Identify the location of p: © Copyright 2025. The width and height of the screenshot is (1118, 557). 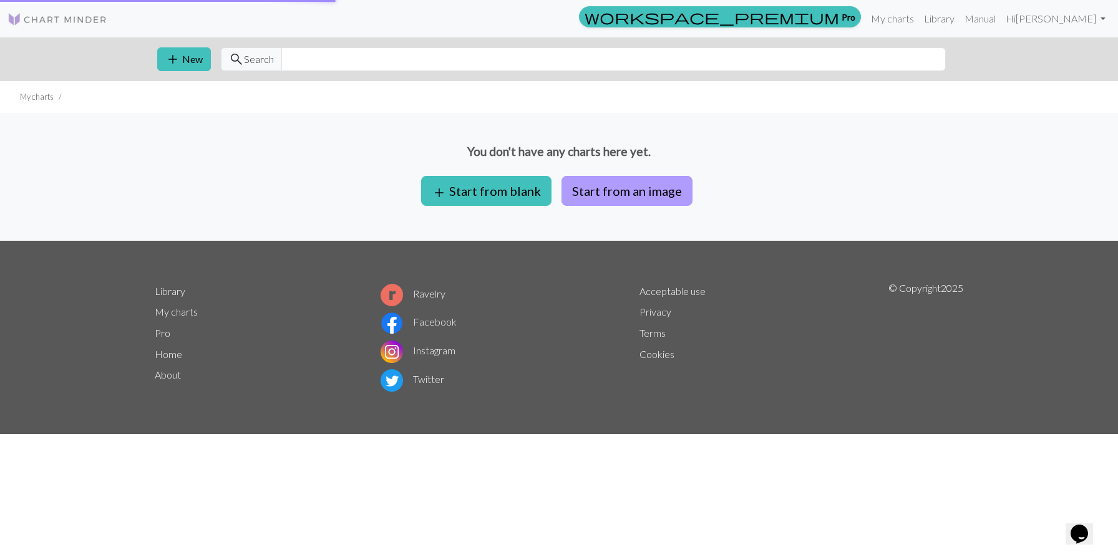
(926, 337).